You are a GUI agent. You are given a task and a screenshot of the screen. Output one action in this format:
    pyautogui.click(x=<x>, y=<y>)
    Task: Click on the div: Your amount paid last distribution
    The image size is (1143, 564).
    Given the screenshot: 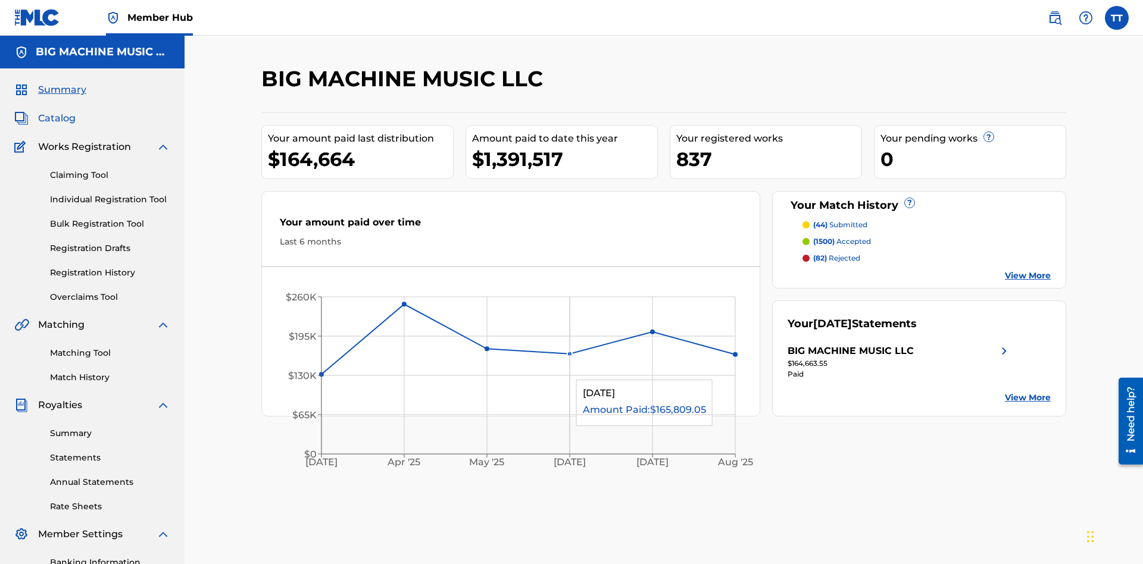 What is the action you would take?
    pyautogui.click(x=360, y=139)
    